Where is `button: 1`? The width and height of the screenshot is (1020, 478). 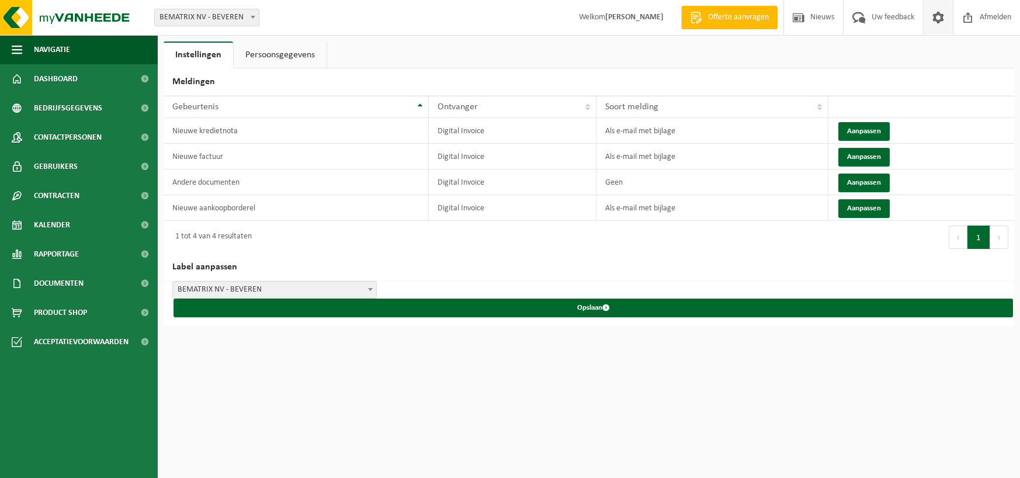 button: 1 is located at coordinates (979, 237).